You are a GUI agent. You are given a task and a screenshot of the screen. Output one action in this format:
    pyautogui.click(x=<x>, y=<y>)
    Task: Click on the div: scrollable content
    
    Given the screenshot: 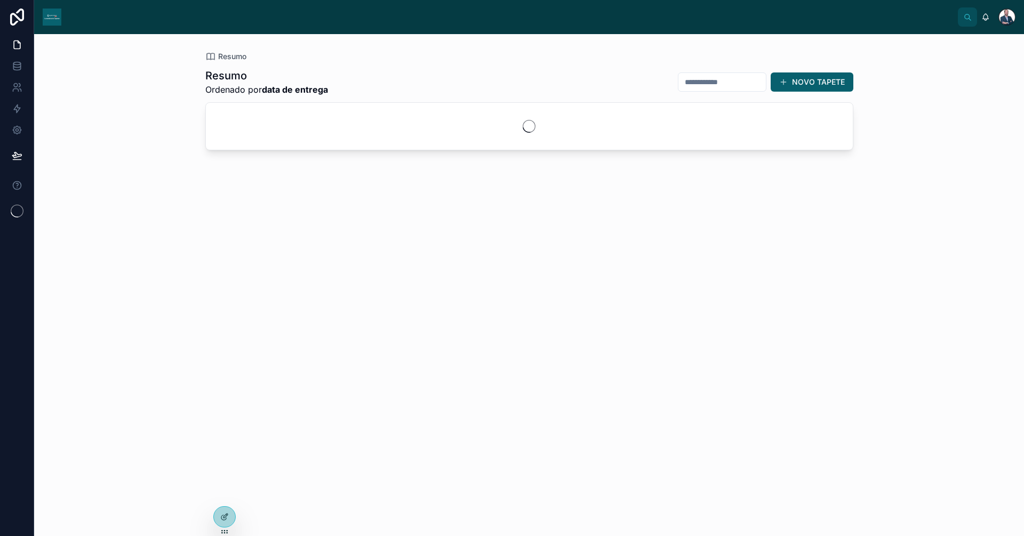 What is the action you would take?
    pyautogui.click(x=514, y=17)
    